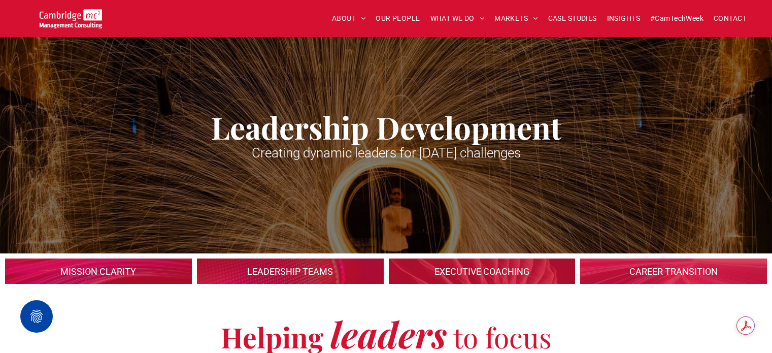  What do you see at coordinates (623, 18) in the screenshot?
I see `a: INSIGHTS` at bounding box center [623, 18].